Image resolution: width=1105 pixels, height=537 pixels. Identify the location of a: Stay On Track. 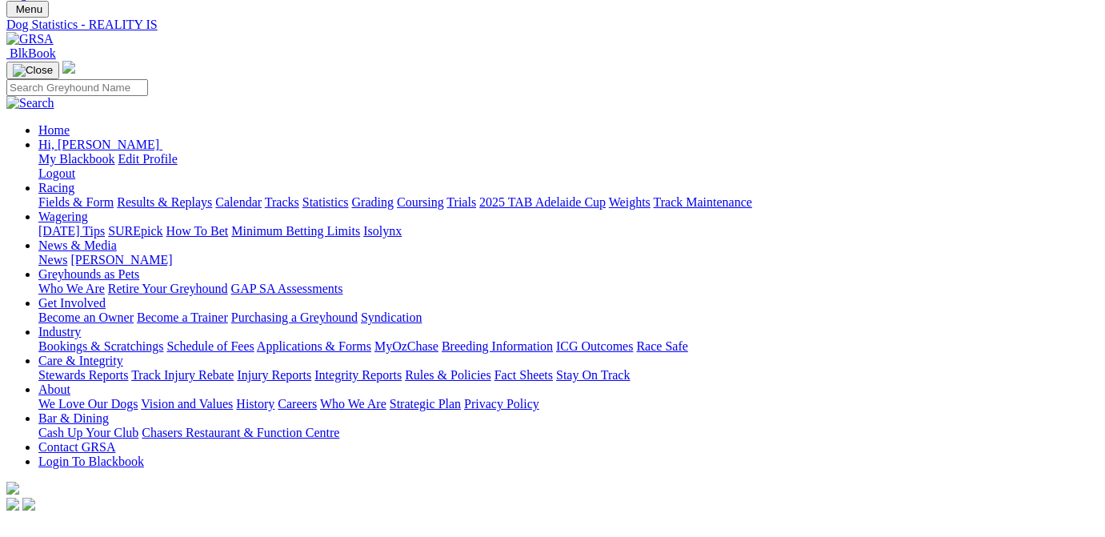
(593, 375).